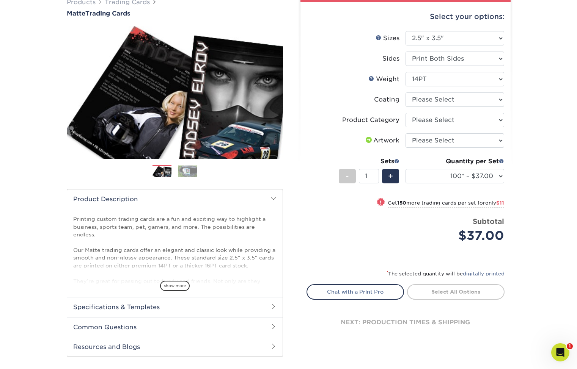 The width and height of the screenshot is (577, 369). What do you see at coordinates (384, 79) in the screenshot?
I see `div: Weight` at bounding box center [384, 79].